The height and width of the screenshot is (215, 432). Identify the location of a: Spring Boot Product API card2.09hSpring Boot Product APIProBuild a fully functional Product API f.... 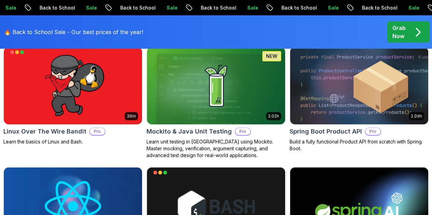
(359, 99).